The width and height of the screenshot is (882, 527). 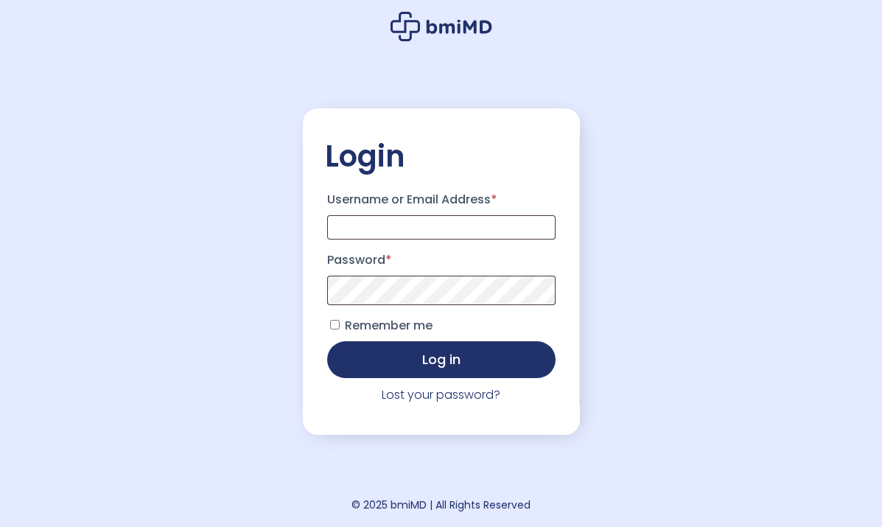 I want to click on label: Password, so click(x=441, y=260).